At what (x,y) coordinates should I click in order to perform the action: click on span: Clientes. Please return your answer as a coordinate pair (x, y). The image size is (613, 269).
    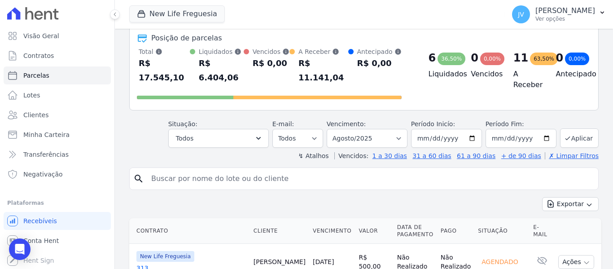
    Looking at the image, I should click on (36, 115).